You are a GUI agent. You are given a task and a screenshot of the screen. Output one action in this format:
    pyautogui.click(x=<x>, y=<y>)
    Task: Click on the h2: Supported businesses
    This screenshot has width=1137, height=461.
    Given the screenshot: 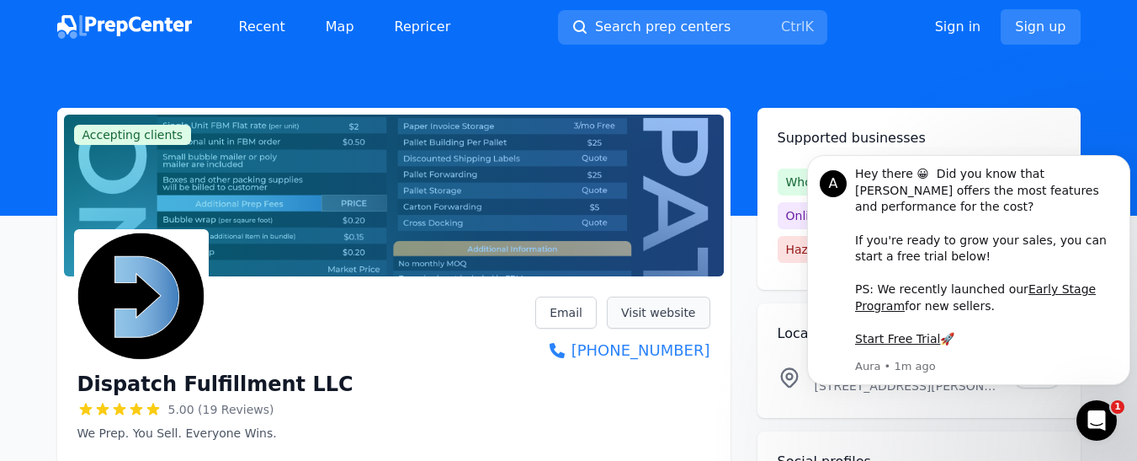 What is the action you would take?
    pyautogui.click(x=919, y=138)
    